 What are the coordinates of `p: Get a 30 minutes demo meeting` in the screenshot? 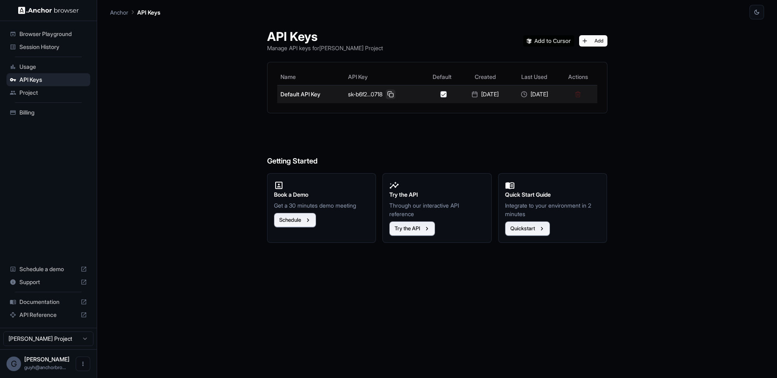 It's located at (322, 205).